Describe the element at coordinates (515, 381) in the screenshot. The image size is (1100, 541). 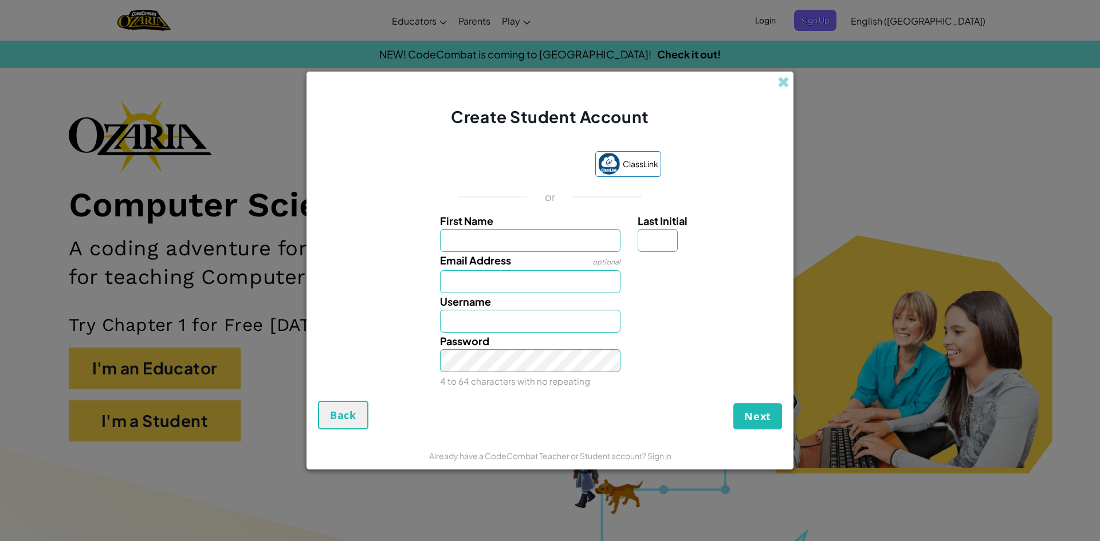
I see `small: 4 to 64 characters with no repeating` at that location.